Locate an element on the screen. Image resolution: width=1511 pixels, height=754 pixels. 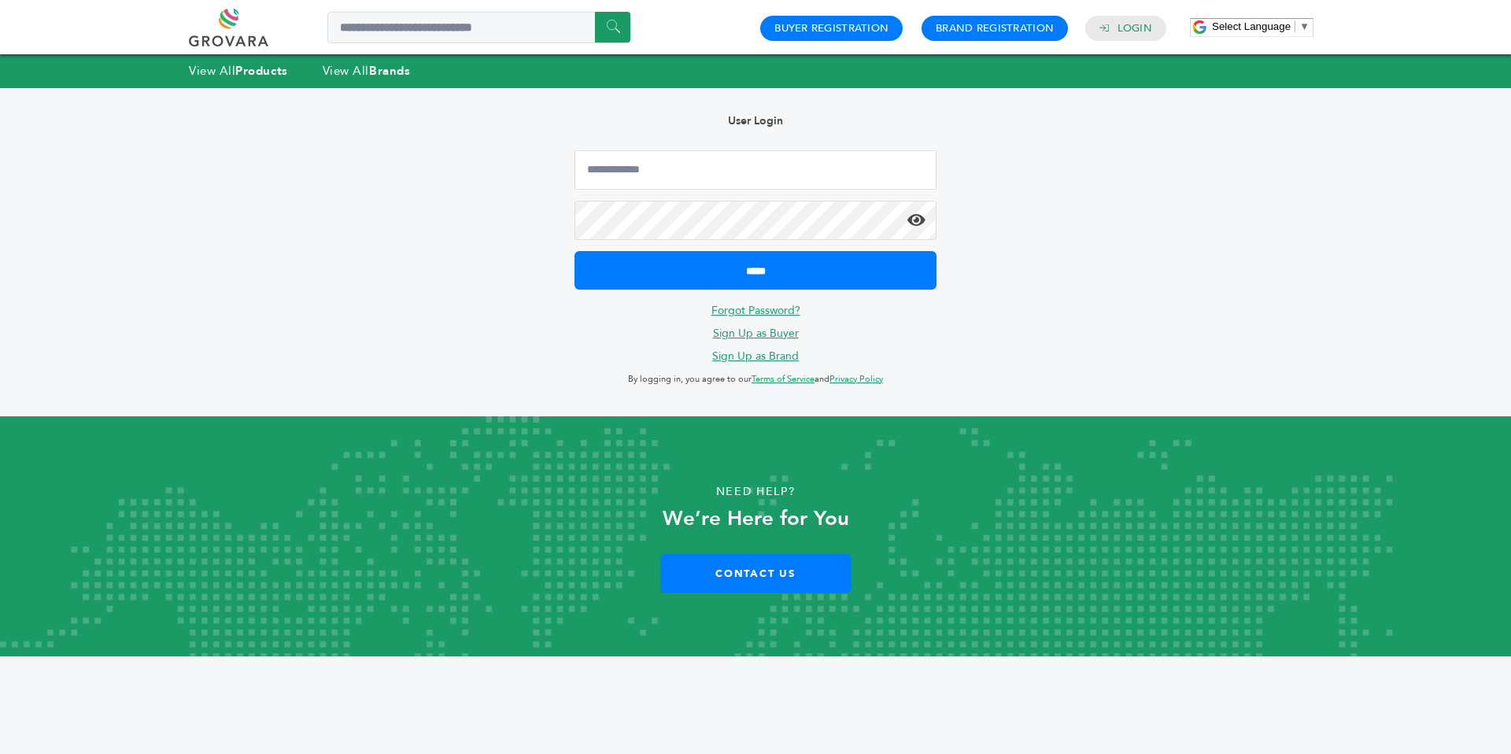
p: Need Help? is located at coordinates (755, 492).